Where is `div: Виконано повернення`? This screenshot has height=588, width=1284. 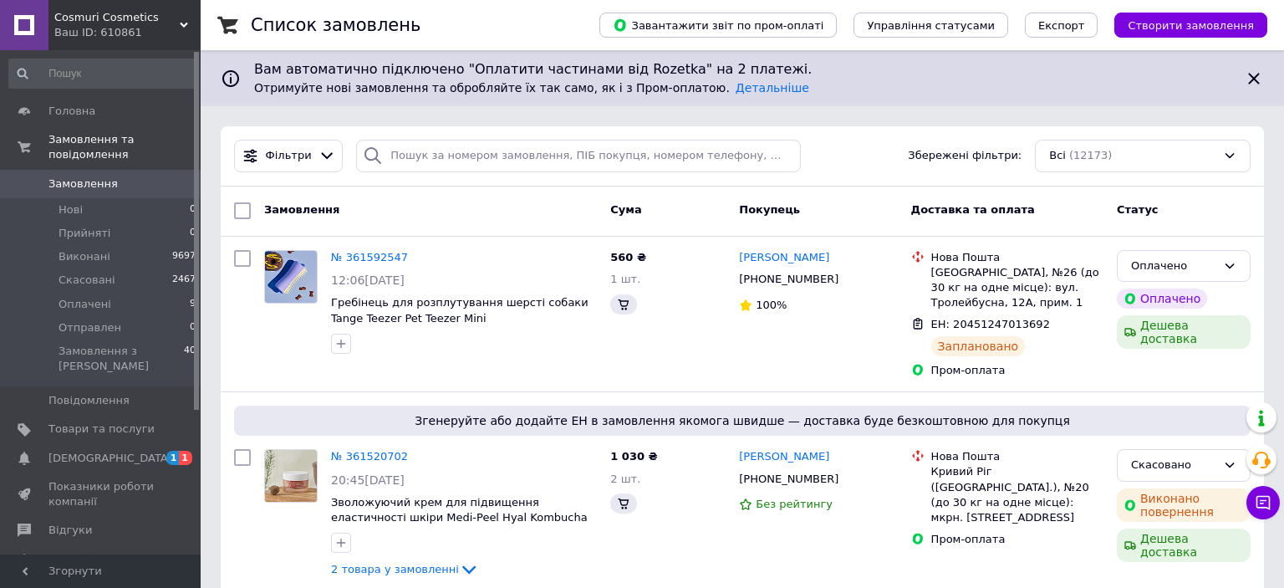
div: Виконано повернення is located at coordinates (1184, 505).